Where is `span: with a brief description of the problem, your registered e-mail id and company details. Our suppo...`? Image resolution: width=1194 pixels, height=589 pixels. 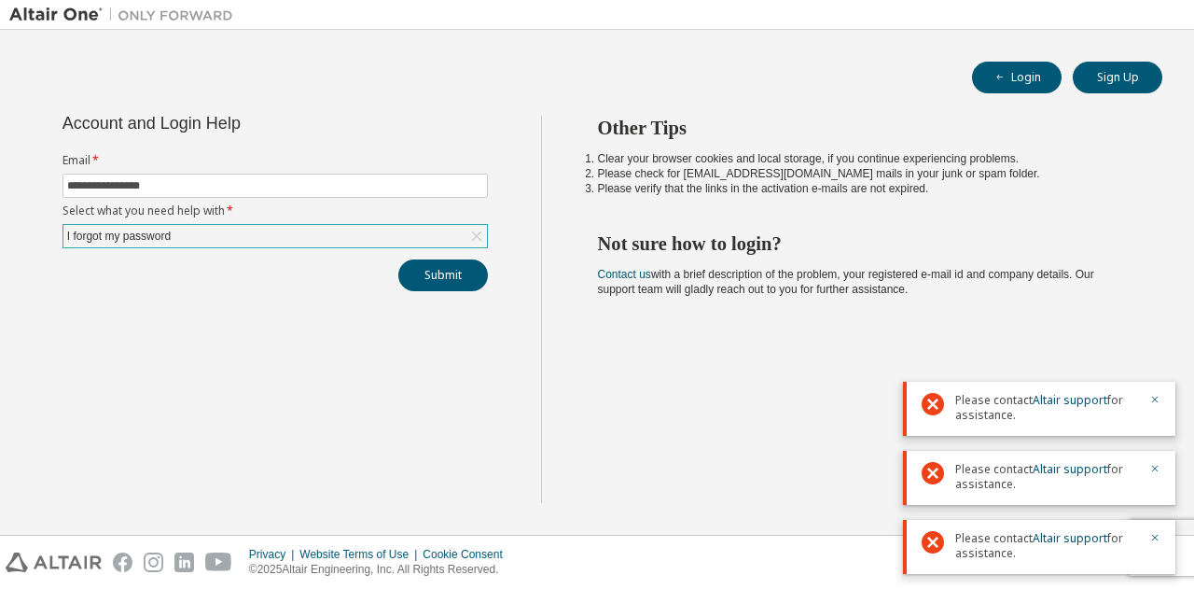
span: with a brief description of the problem, your registered e-mail id and company details. Our suppo... is located at coordinates (846, 282).